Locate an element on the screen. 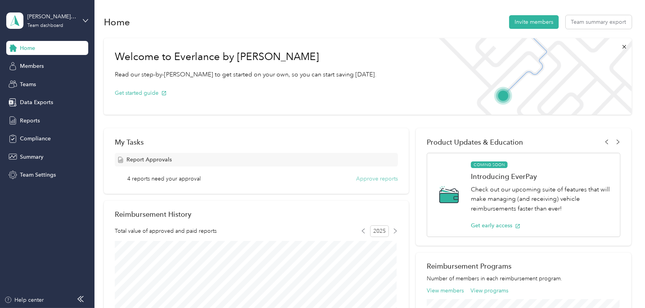 This screenshot has height=308, width=645. button: Invite members is located at coordinates (534, 22).